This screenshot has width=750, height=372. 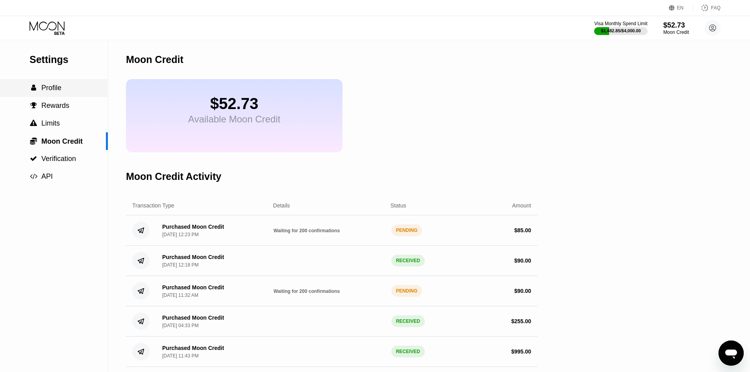 I want to click on div: $ 995.00, so click(x=521, y=352).